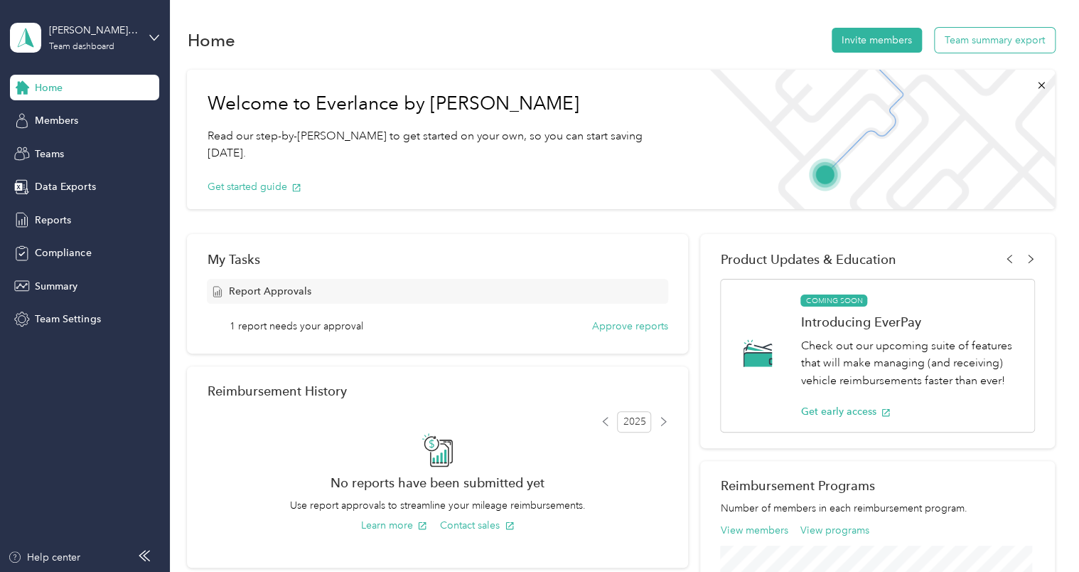 This screenshot has height=572, width=1079. I want to click on h2: Reimbursement Programs, so click(877, 485).